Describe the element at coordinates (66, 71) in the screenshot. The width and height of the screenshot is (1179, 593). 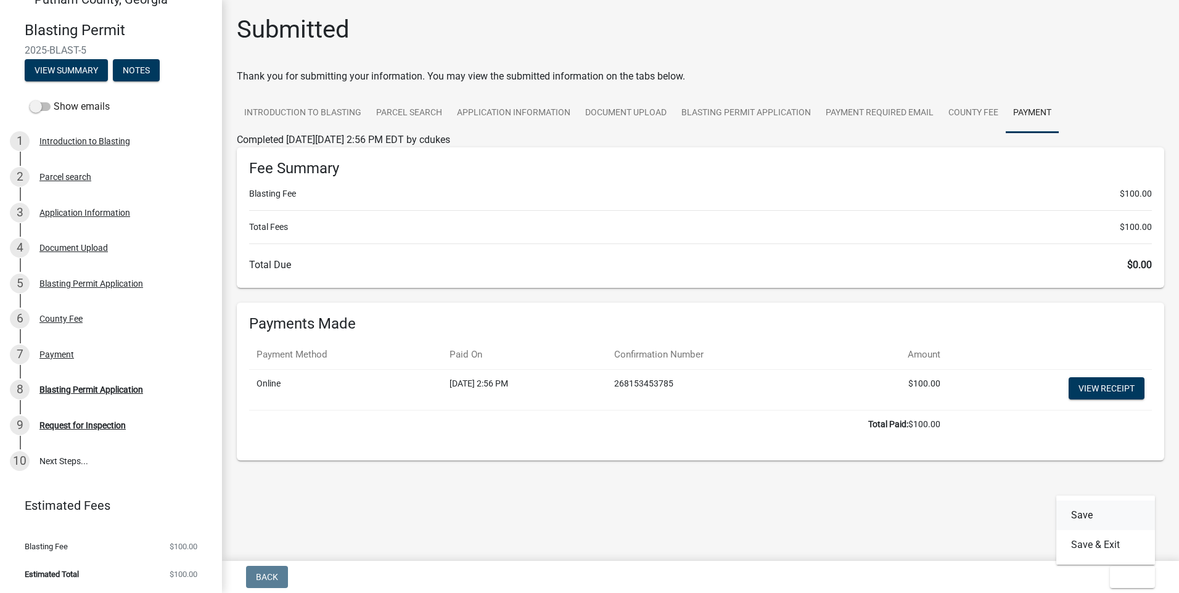
I see `wm-modal-confirm: Summary` at that location.